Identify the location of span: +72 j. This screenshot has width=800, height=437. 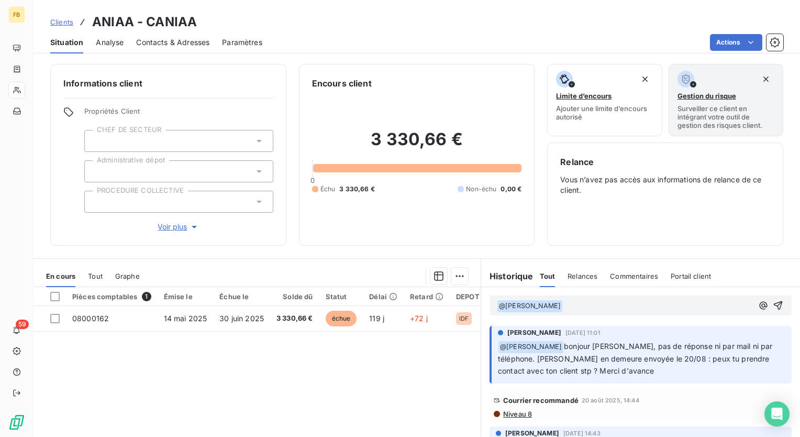
(419, 318).